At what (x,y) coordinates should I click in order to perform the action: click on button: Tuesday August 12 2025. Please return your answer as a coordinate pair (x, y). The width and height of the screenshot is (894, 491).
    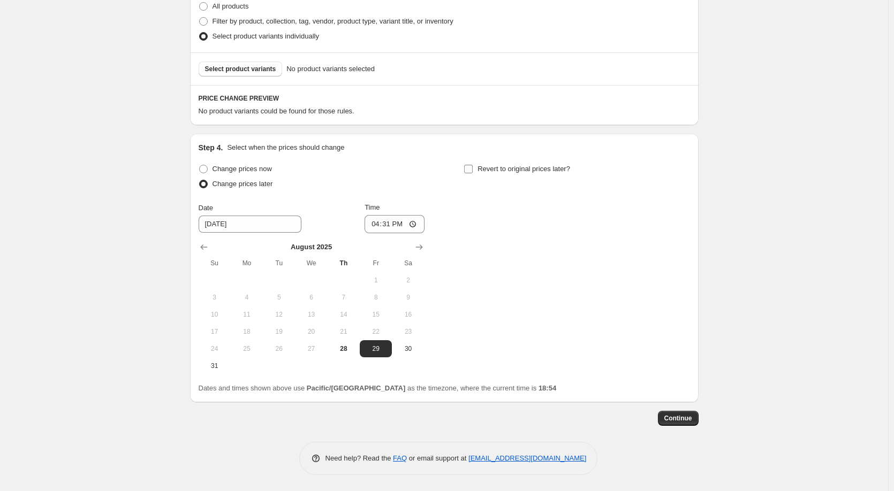
    Looking at the image, I should click on (279, 315).